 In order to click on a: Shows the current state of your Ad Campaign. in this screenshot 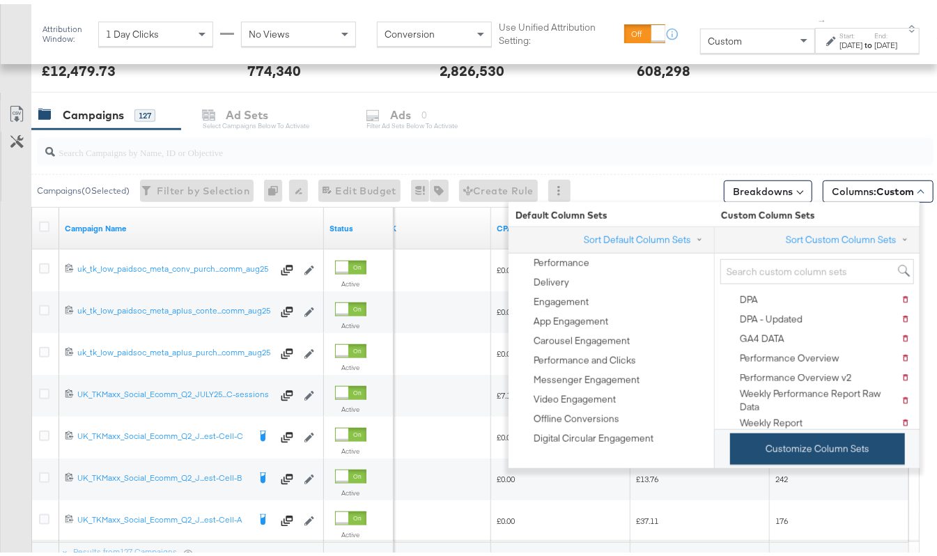, I will do `click(359, 224)`.